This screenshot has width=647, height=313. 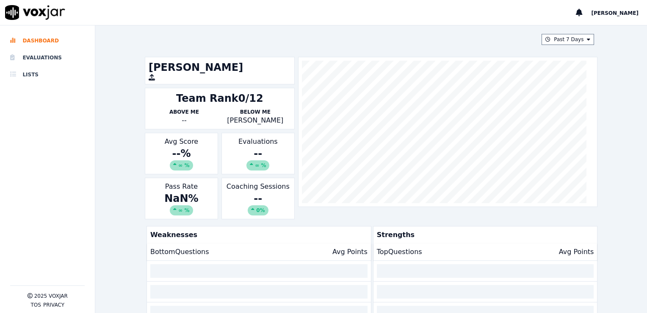 I want to click on p: 2025 Voxjar, so click(x=51, y=296).